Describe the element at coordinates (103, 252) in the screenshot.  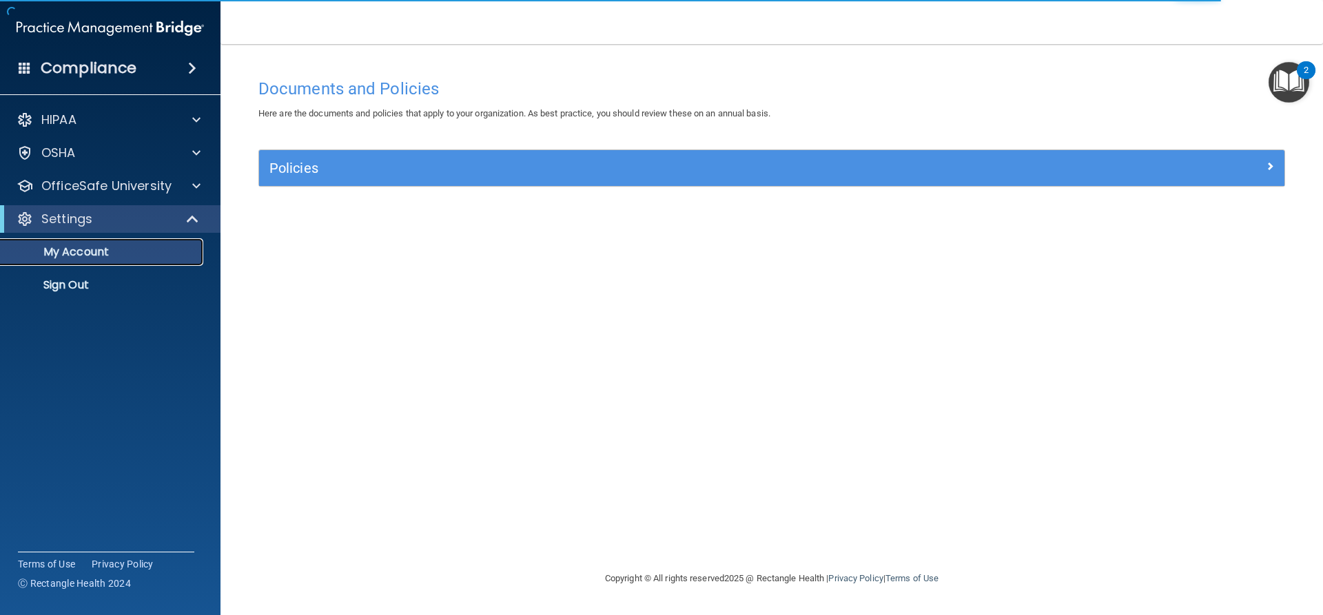
I see `p: My Account` at that location.